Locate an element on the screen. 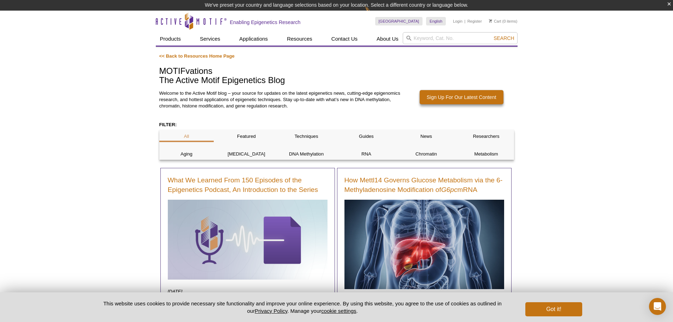 The image size is (673, 322). img: Your Cart is located at coordinates (490, 21).